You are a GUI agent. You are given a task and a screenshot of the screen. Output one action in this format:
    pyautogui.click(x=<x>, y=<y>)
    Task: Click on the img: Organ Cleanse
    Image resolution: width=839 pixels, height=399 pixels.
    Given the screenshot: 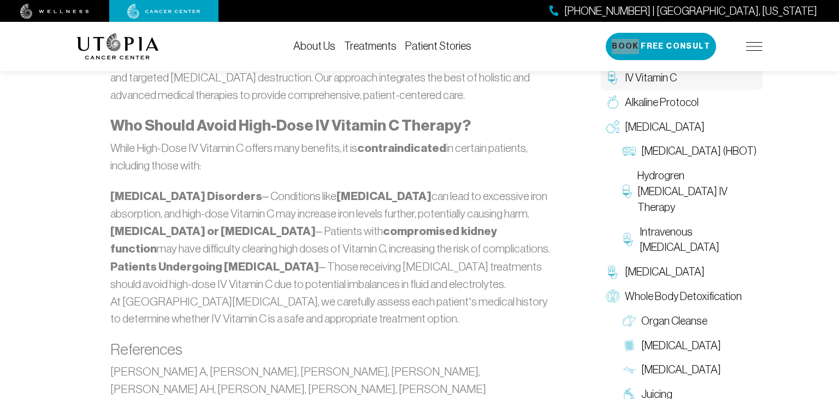 What is the action you would take?
    pyautogui.click(x=629, y=321)
    